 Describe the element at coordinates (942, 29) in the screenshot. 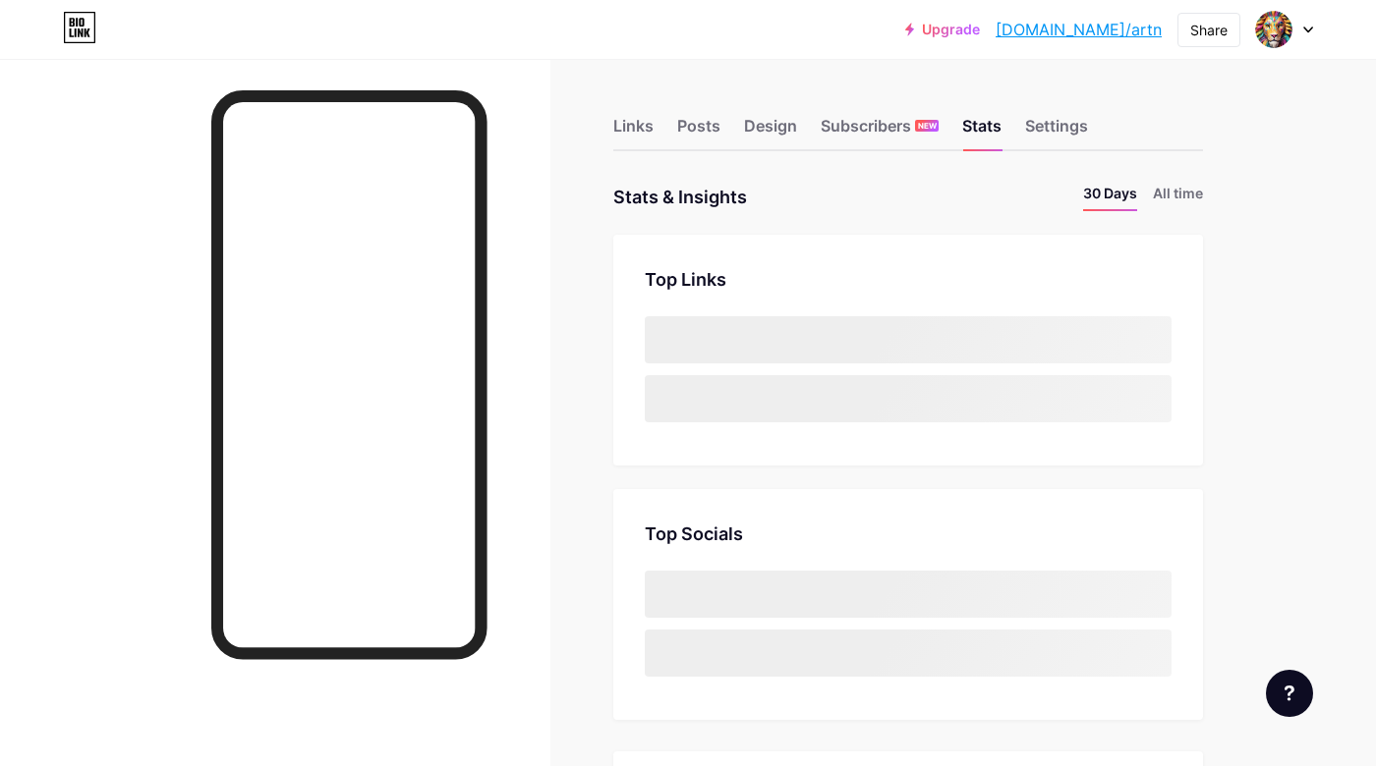

I see `a: Upgrade` at that location.